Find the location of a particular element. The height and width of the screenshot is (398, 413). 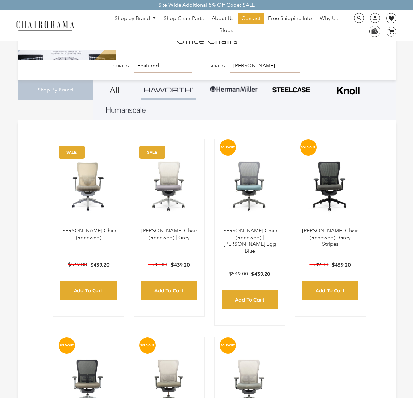

img: Layer_1_1.png is located at coordinates (126, 110).